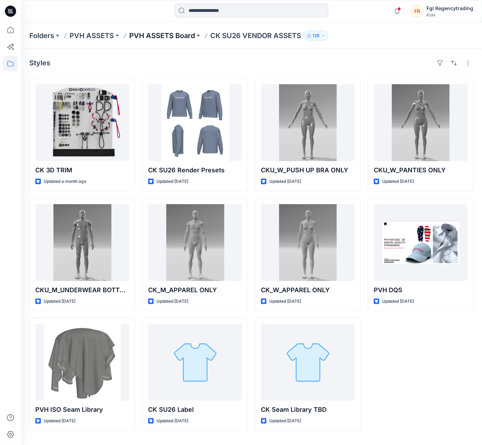 Image resolution: width=482 pixels, height=445 pixels. Describe the element at coordinates (450, 15) in the screenshot. I see `div: PVH` at that location.